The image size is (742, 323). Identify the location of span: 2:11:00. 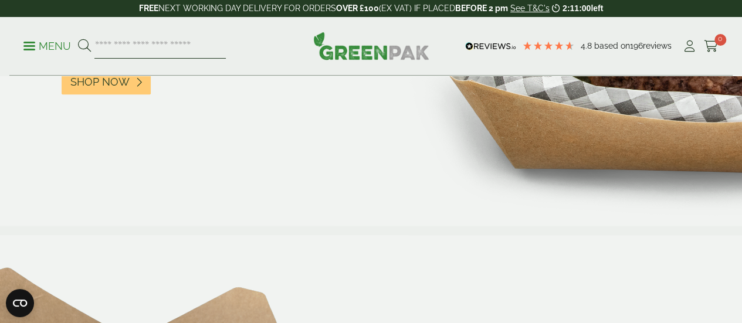
(577, 8).